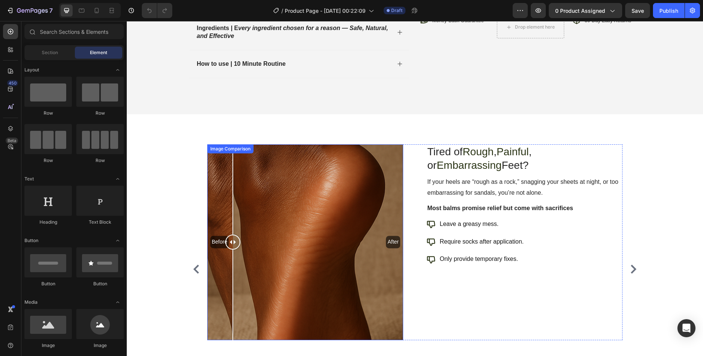 This screenshot has width=703, height=356. I want to click on div: Text Block, so click(100, 222).